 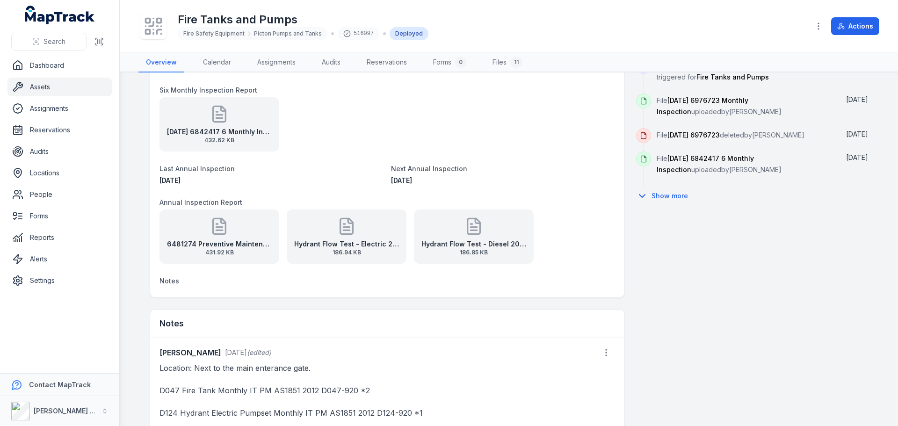 What do you see at coordinates (409, 34) in the screenshot?
I see `div: Deployed` at bounding box center [409, 34].